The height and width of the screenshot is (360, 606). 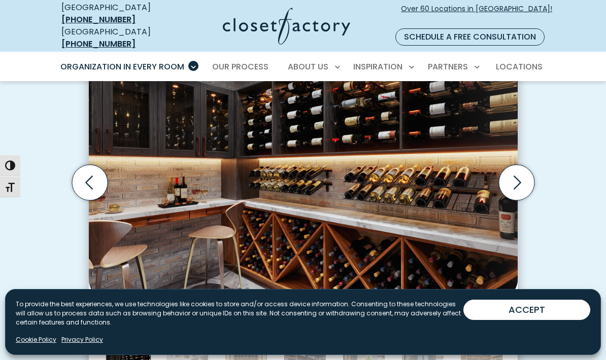 What do you see at coordinates (519, 66) in the screenshot?
I see `span: Locations` at bounding box center [519, 66].